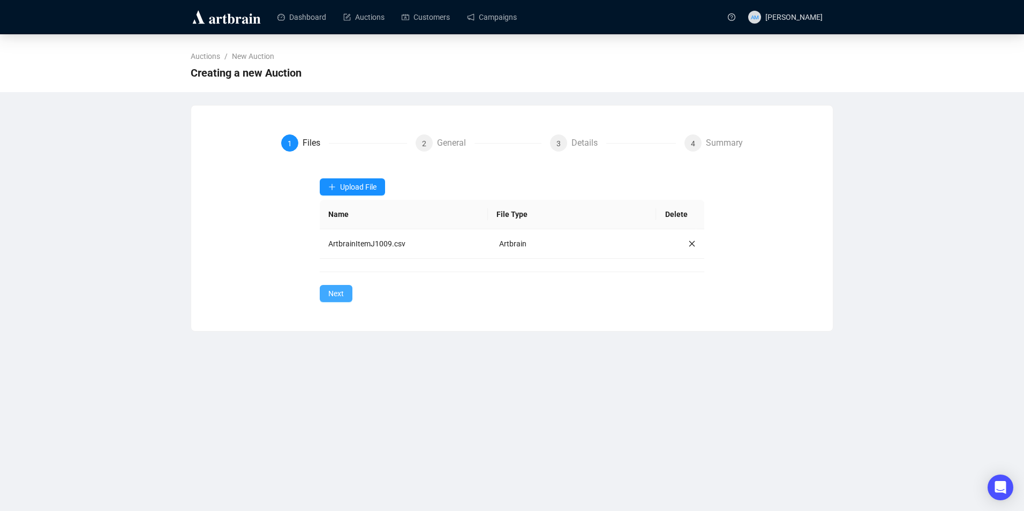  Describe the element at coordinates (404, 214) in the screenshot. I see `th: Name` at that location.